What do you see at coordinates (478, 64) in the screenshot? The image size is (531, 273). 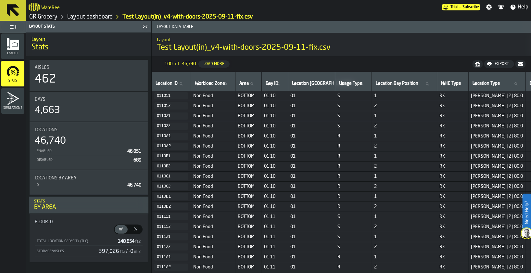 I see `button: button-` at bounding box center [478, 64].